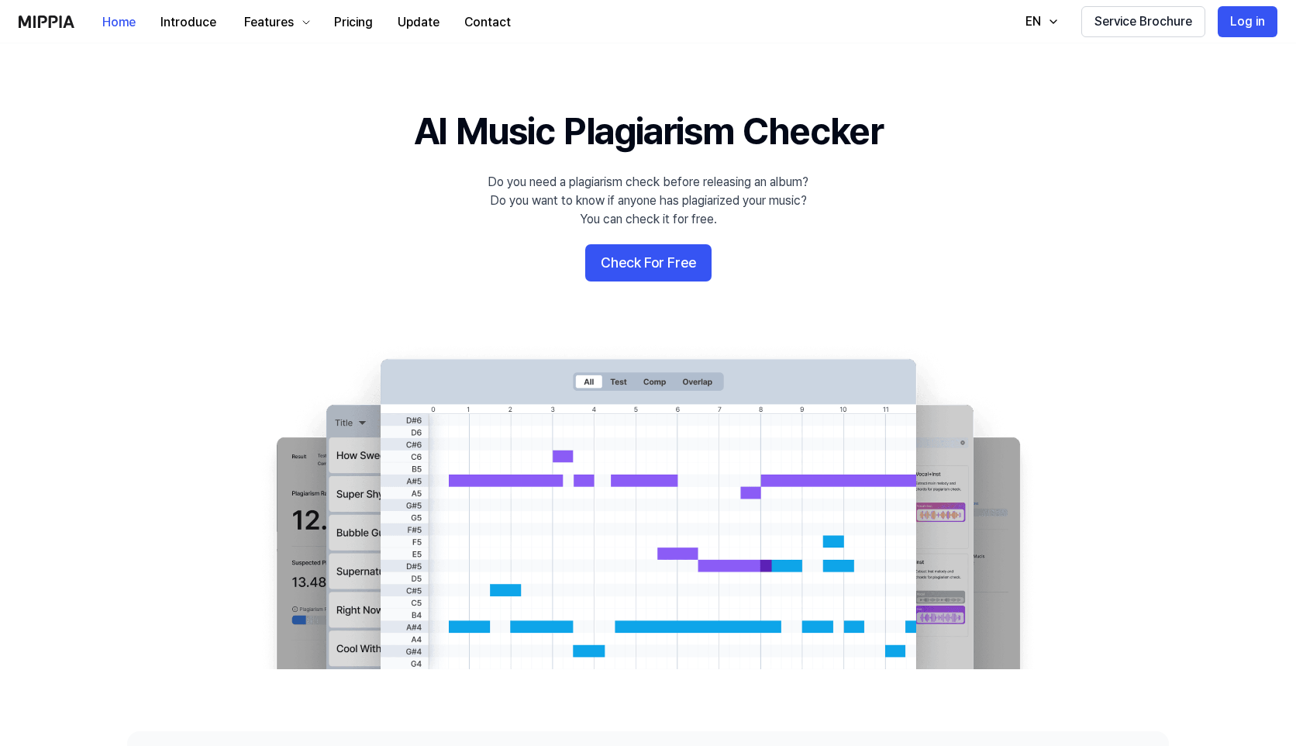 Image resolution: width=1296 pixels, height=746 pixels. Describe the element at coordinates (354, 22) in the screenshot. I see `button: Pricing` at that location.